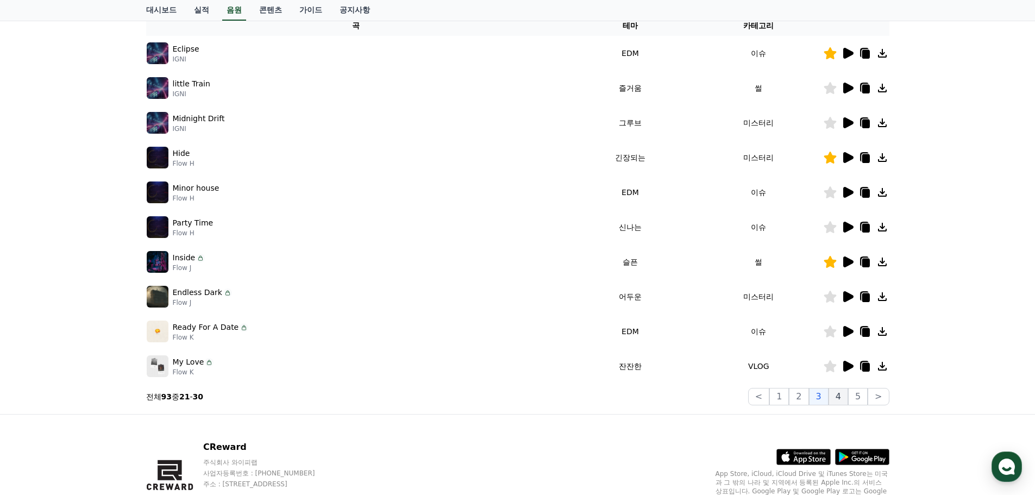  What do you see at coordinates (630, 227) in the screenshot?
I see `td: 신나는` at bounding box center [630, 227].